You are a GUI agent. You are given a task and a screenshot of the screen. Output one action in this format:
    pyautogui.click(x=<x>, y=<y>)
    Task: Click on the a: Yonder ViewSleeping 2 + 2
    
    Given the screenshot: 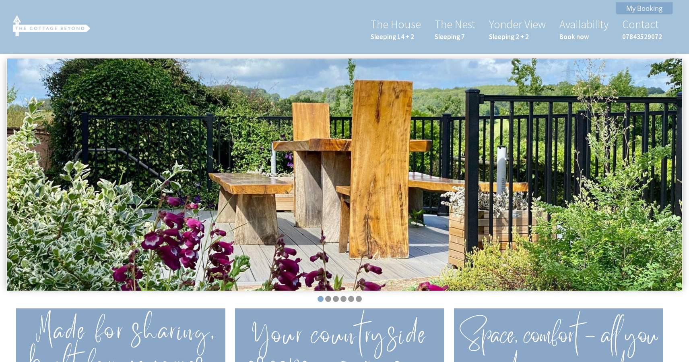 What is the action you would take?
    pyautogui.click(x=517, y=29)
    